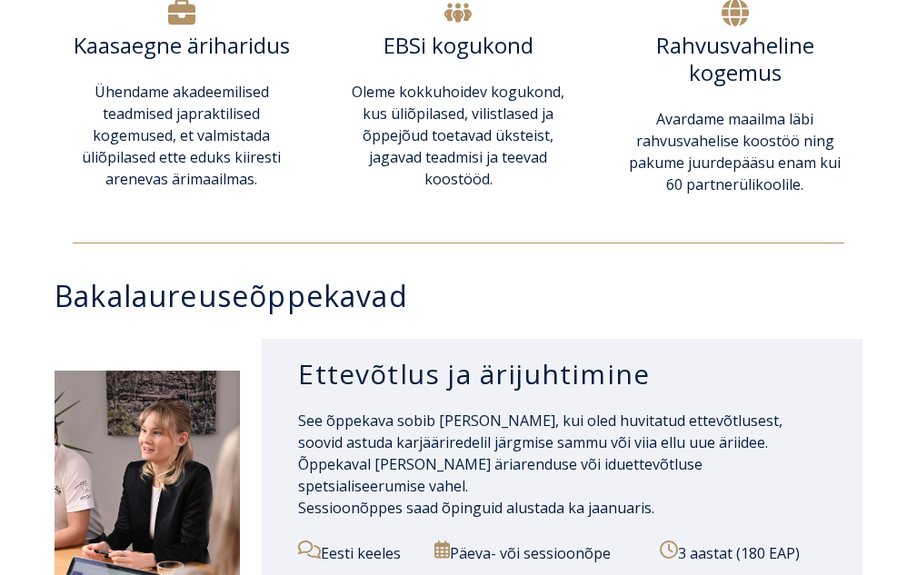 The width and height of the screenshot is (917, 575). I want to click on h3: Ettevõtlus ja ärijuhtimine, so click(562, 375).